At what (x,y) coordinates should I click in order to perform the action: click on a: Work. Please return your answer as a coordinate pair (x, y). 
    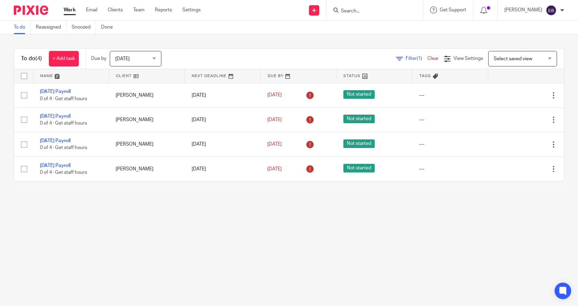
    Looking at the image, I should click on (69, 10).